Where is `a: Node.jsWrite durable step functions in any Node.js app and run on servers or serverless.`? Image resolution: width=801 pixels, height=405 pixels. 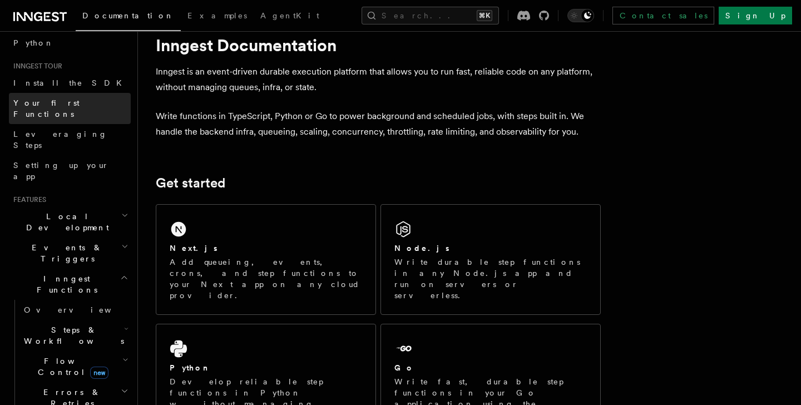 a: Node.jsWrite durable step functions in any Node.js app and run on servers or serverless. is located at coordinates (491, 259).